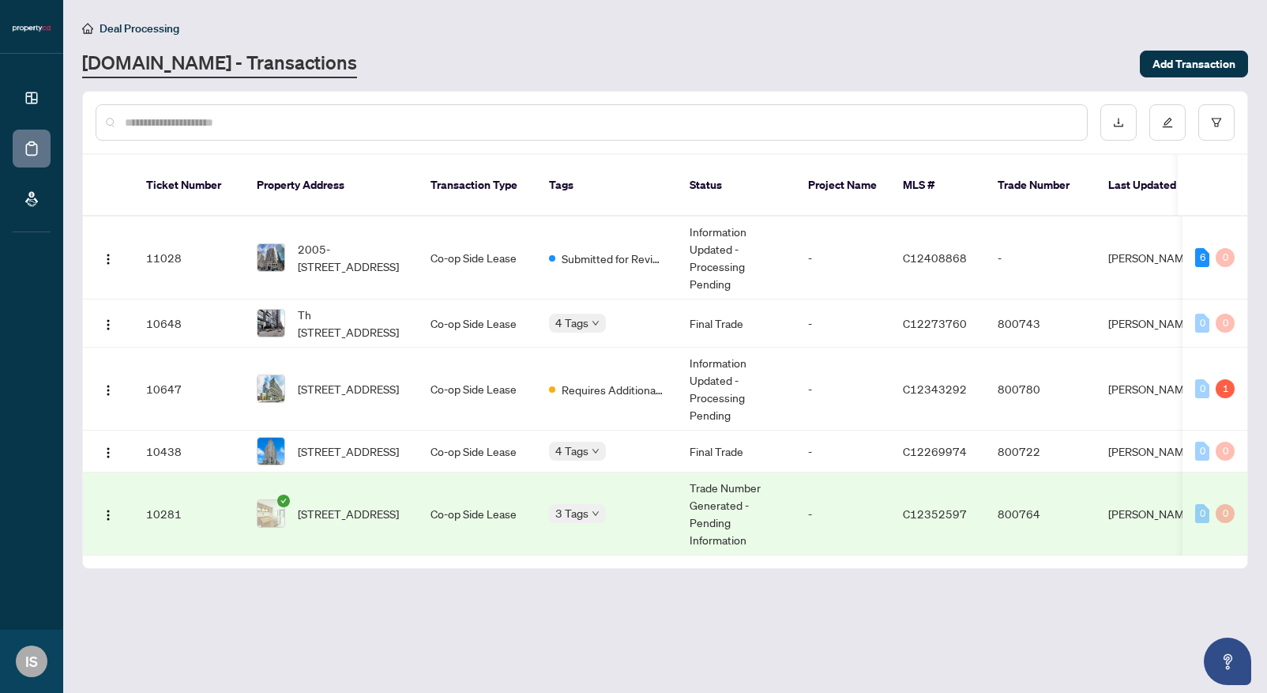 This screenshot has height=693, width=1267. I want to click on span: C12352597, so click(935, 513).